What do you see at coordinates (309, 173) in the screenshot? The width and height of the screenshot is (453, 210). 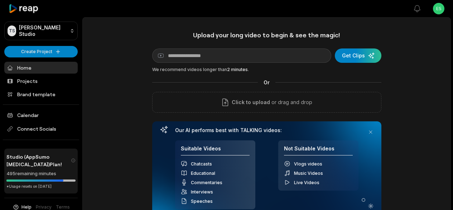 I see `span: Music Videos` at bounding box center [309, 173].